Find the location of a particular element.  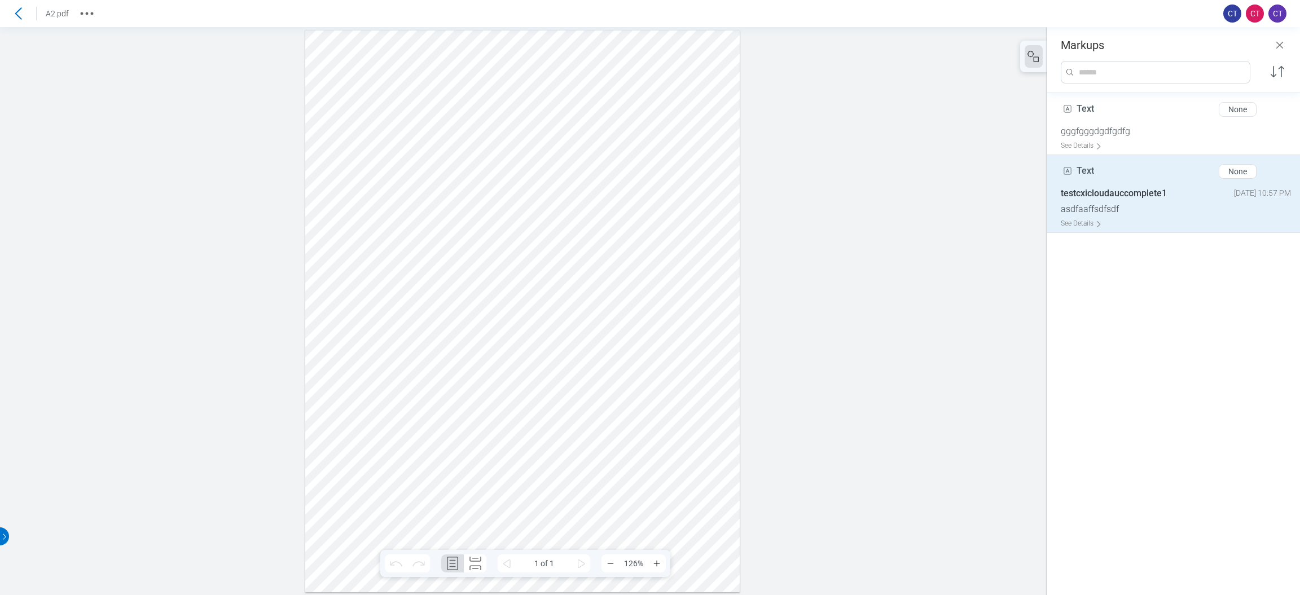

button: Zoom In is located at coordinates (657, 564).